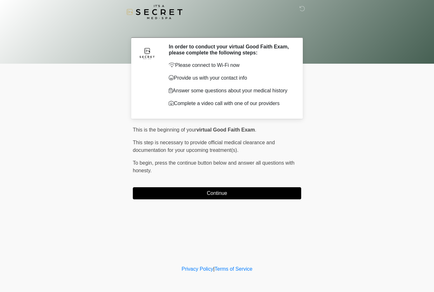 This screenshot has height=292, width=434. Describe the element at coordinates (214, 166) in the screenshot. I see `span: press the continue button below and answer all questions with honesty.` at that location.